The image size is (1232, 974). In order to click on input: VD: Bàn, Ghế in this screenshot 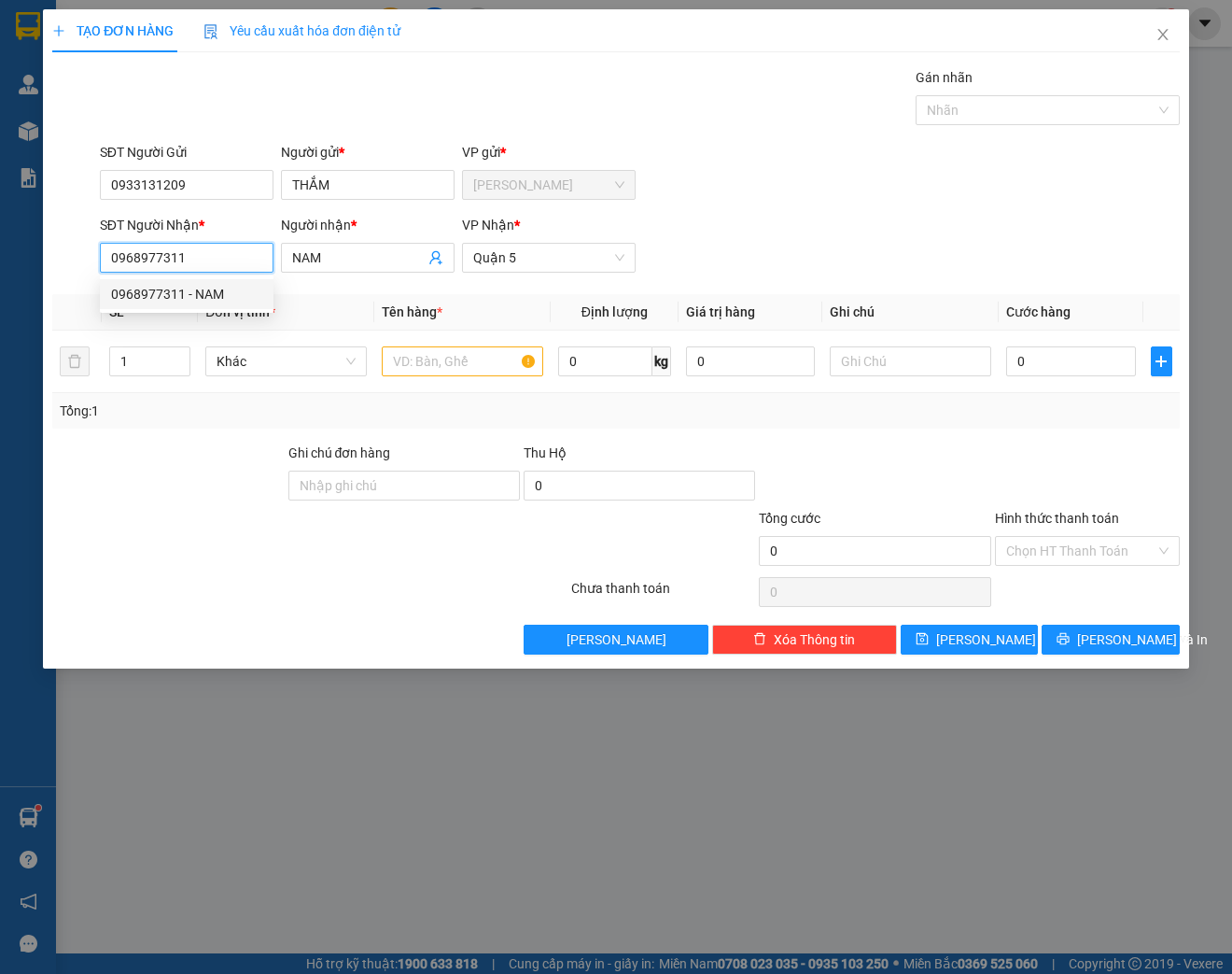, I will do `click(462, 362)`.